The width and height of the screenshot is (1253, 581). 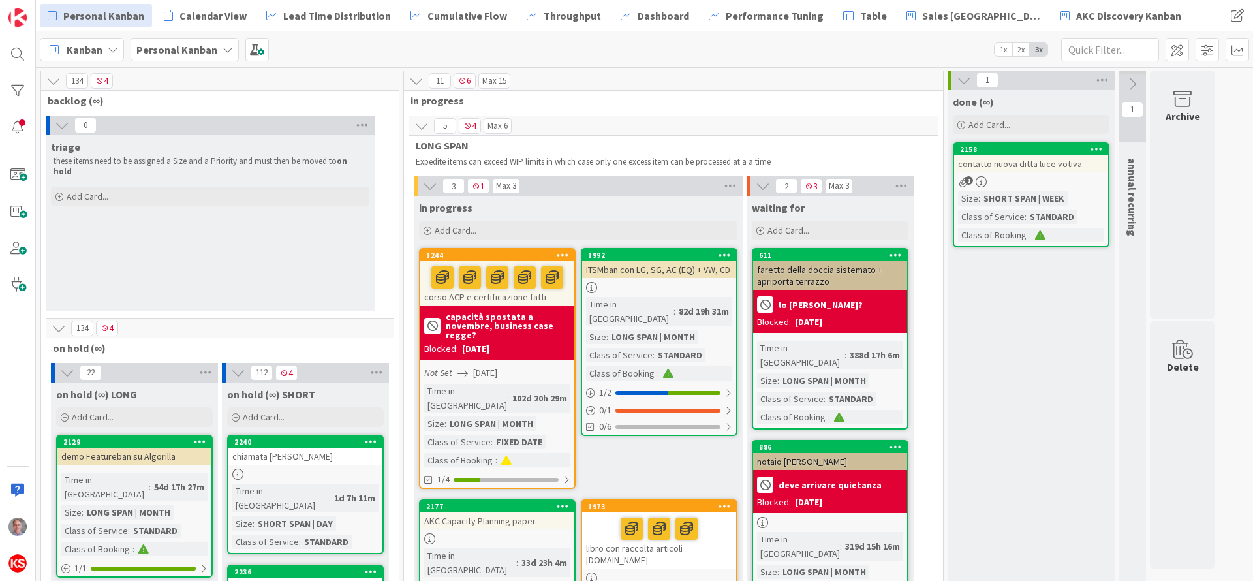 I want to click on div: 33d 23h 4m, so click(x=544, y=562).